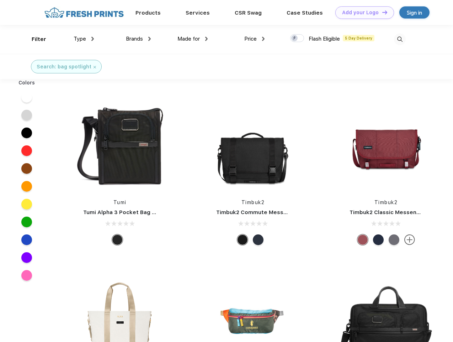 The image size is (453, 342). I want to click on div: Sign in, so click(415, 12).